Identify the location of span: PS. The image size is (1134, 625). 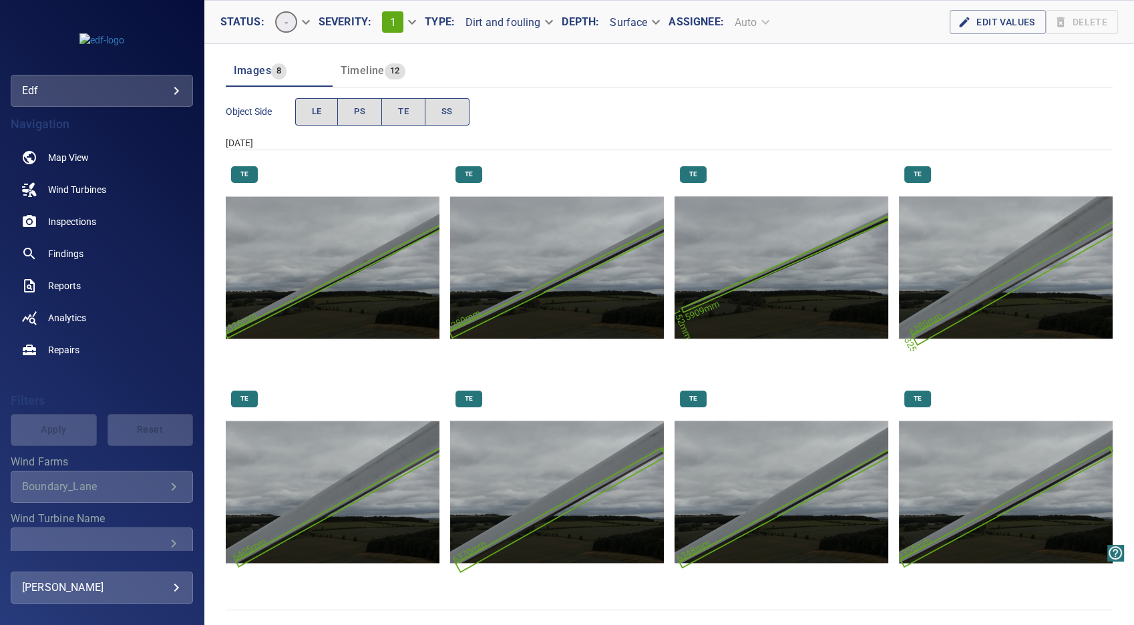
(359, 112).